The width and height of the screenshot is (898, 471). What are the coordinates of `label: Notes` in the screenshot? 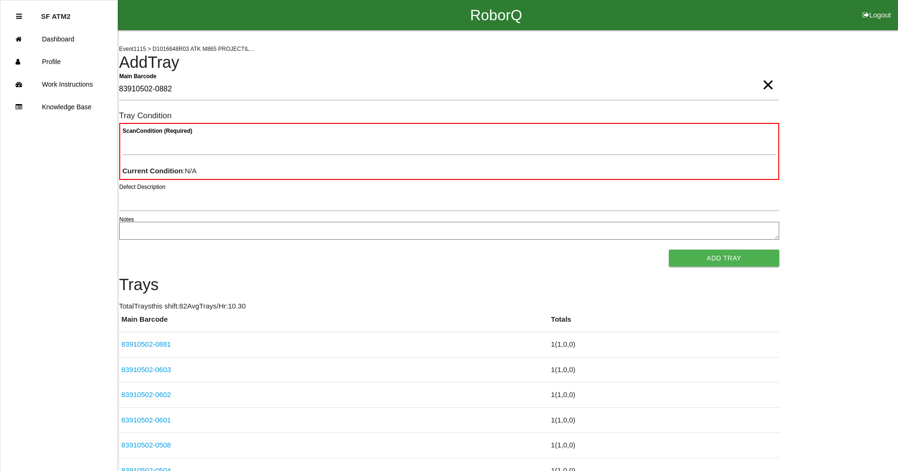 It's located at (126, 220).